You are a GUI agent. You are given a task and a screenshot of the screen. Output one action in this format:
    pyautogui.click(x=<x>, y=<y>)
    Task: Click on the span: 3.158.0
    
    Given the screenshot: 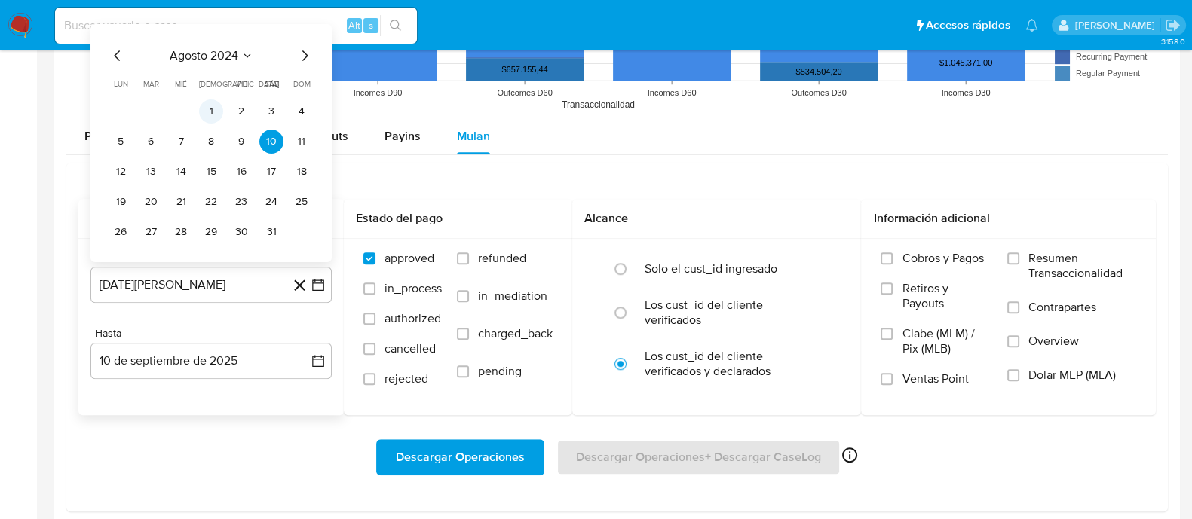 What is the action you would take?
    pyautogui.click(x=1172, y=41)
    